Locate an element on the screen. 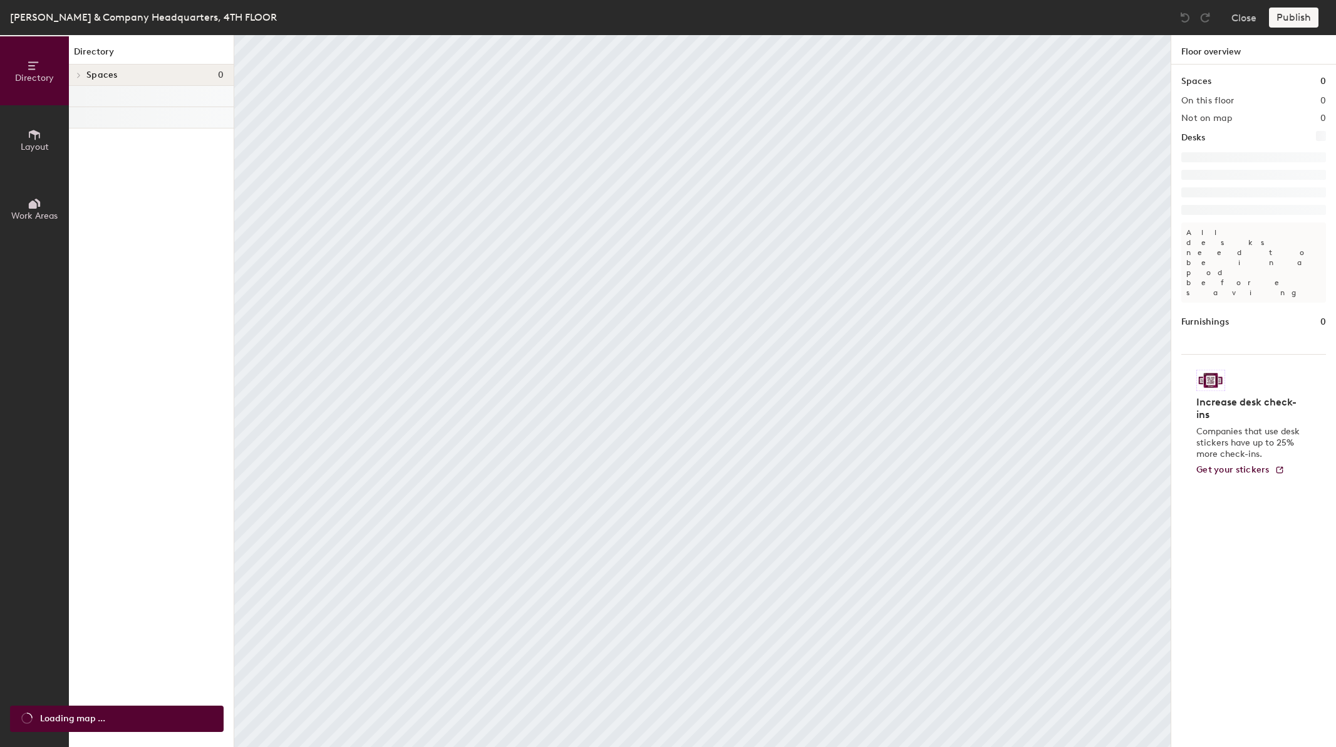  h2: On this floor is located at coordinates (1208, 101).